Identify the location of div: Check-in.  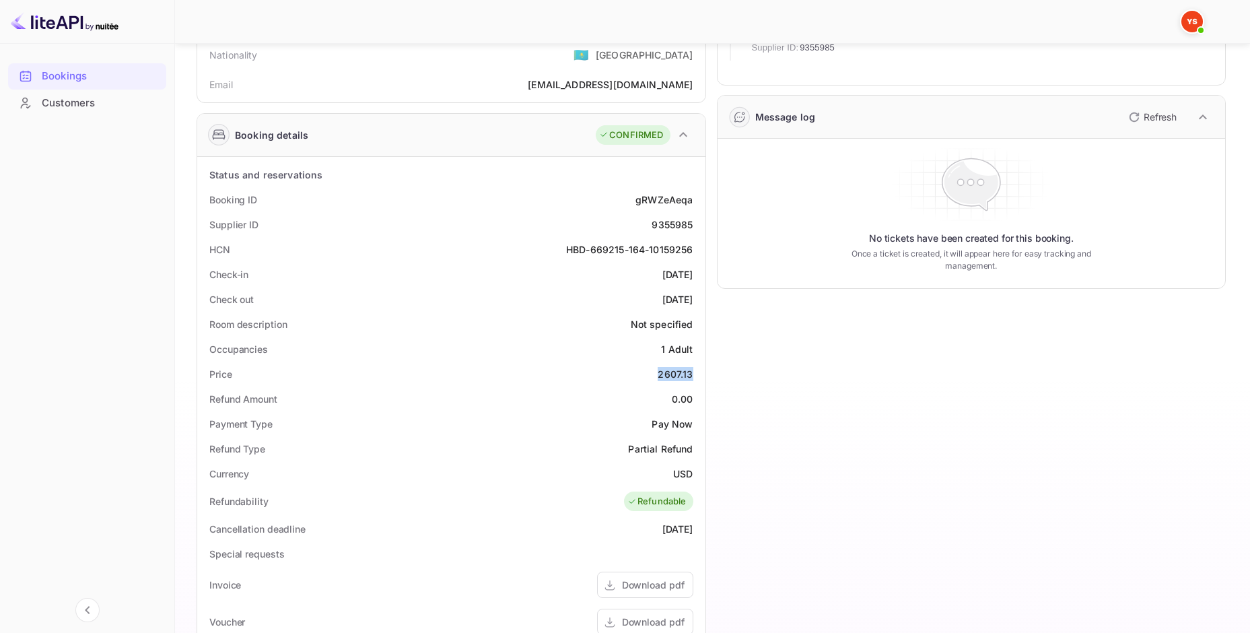
(229, 274).